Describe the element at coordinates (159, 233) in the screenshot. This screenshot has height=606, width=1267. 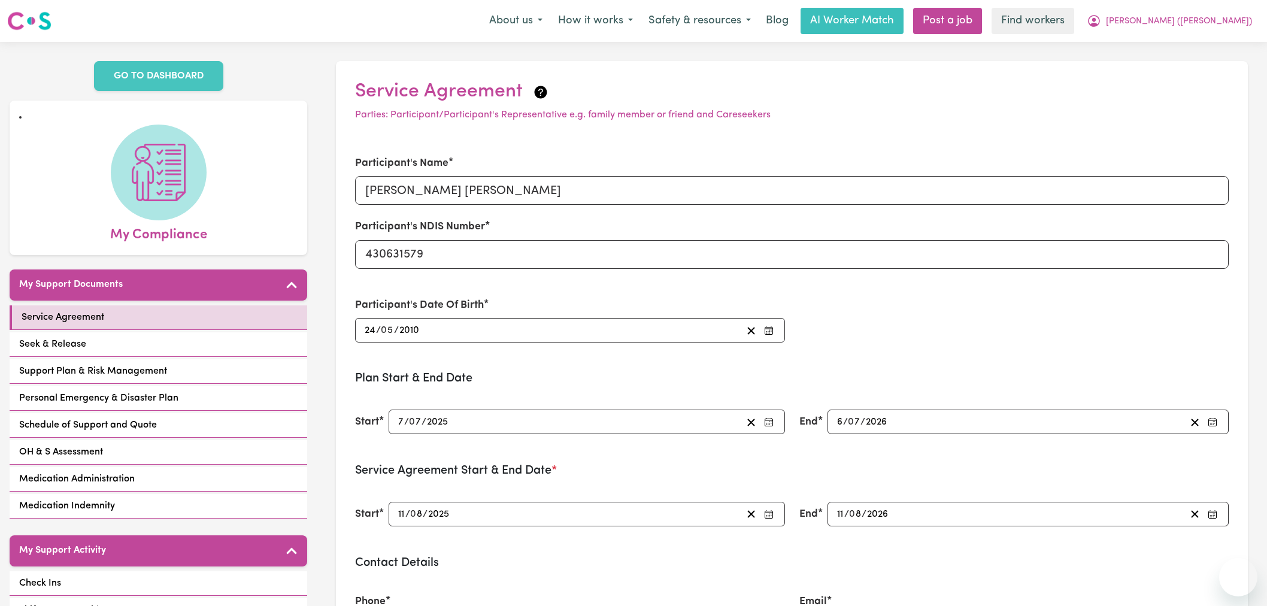
I see `span: My Compliance` at that location.